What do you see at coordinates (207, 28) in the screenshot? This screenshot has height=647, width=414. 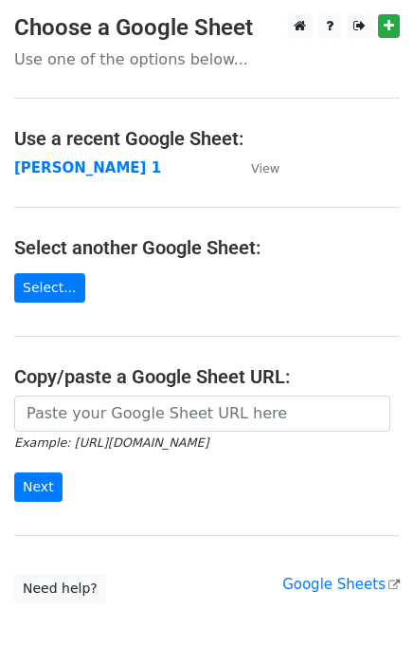 I see `h3: Choose a Google Sheet` at bounding box center [207, 28].